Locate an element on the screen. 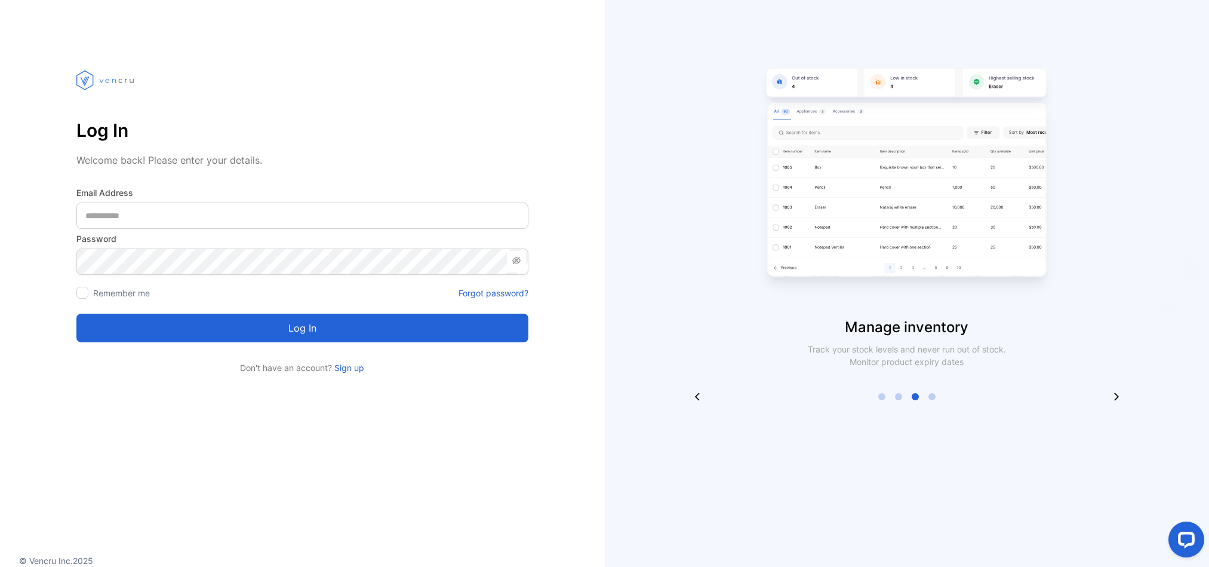 The image size is (1209, 567). label: Password is located at coordinates (302, 238).